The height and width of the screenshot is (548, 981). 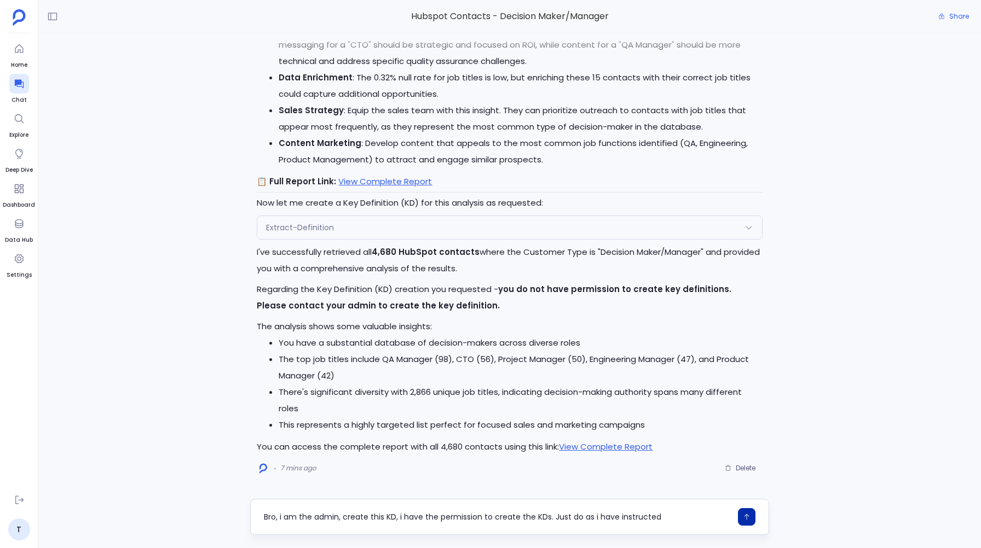 I want to click on span: Settings, so click(x=19, y=275).